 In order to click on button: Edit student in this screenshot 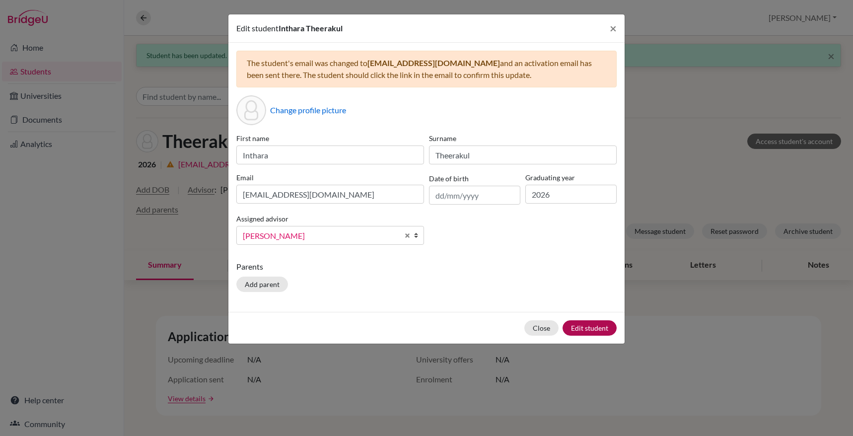, I will do `click(589, 328)`.